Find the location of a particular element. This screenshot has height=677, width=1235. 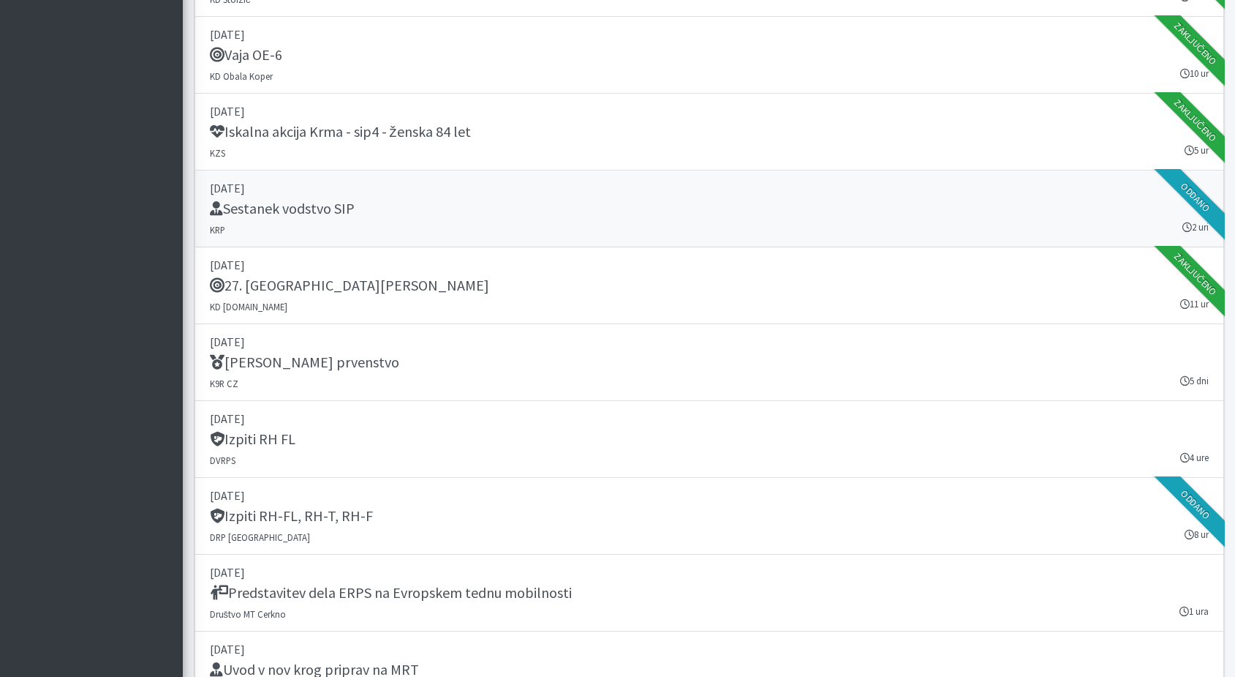

small: K9R CZ is located at coordinates (224, 383).